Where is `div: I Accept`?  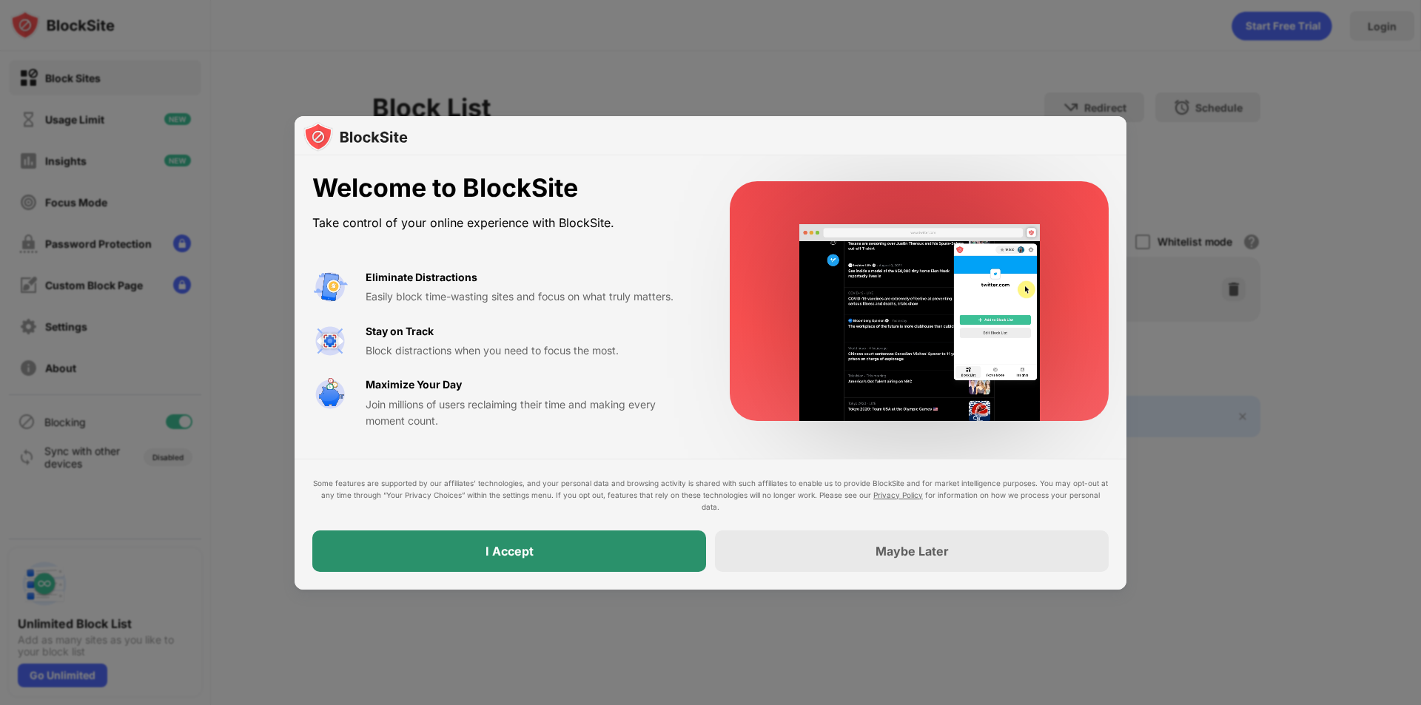 div: I Accept is located at coordinates (509, 551).